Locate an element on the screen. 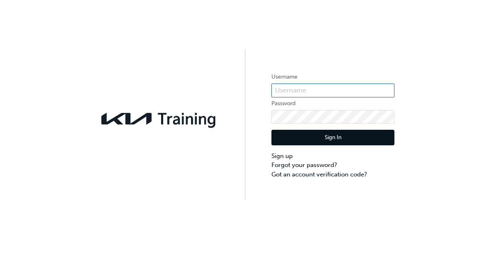  label: Password is located at coordinates (333, 104).